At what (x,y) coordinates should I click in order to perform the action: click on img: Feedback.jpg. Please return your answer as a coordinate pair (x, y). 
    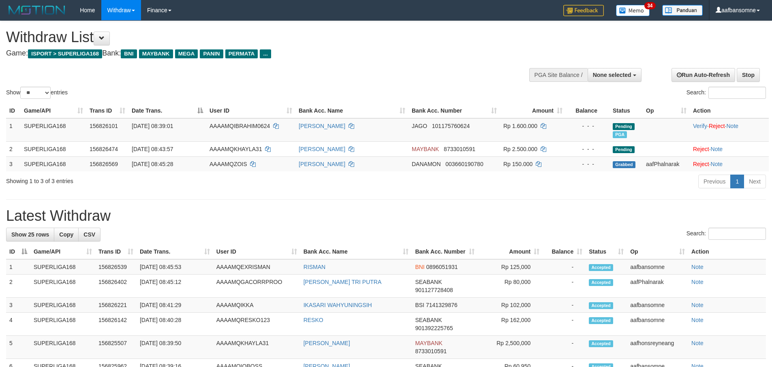
    Looking at the image, I should click on (584, 11).